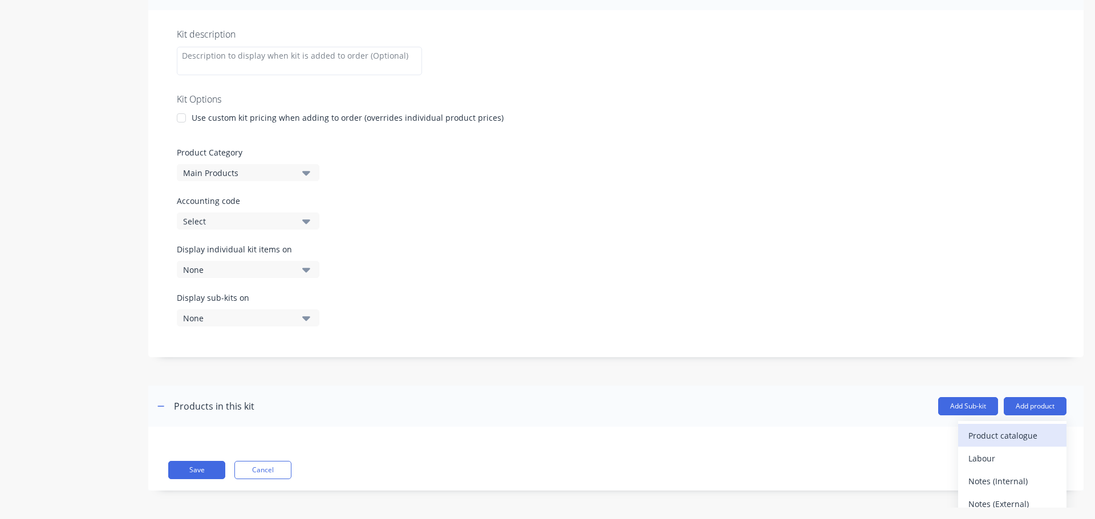 Image resolution: width=1095 pixels, height=519 pixels. Describe the element at coordinates (968, 407) in the screenshot. I see `button: Add Sub-kit` at that location.